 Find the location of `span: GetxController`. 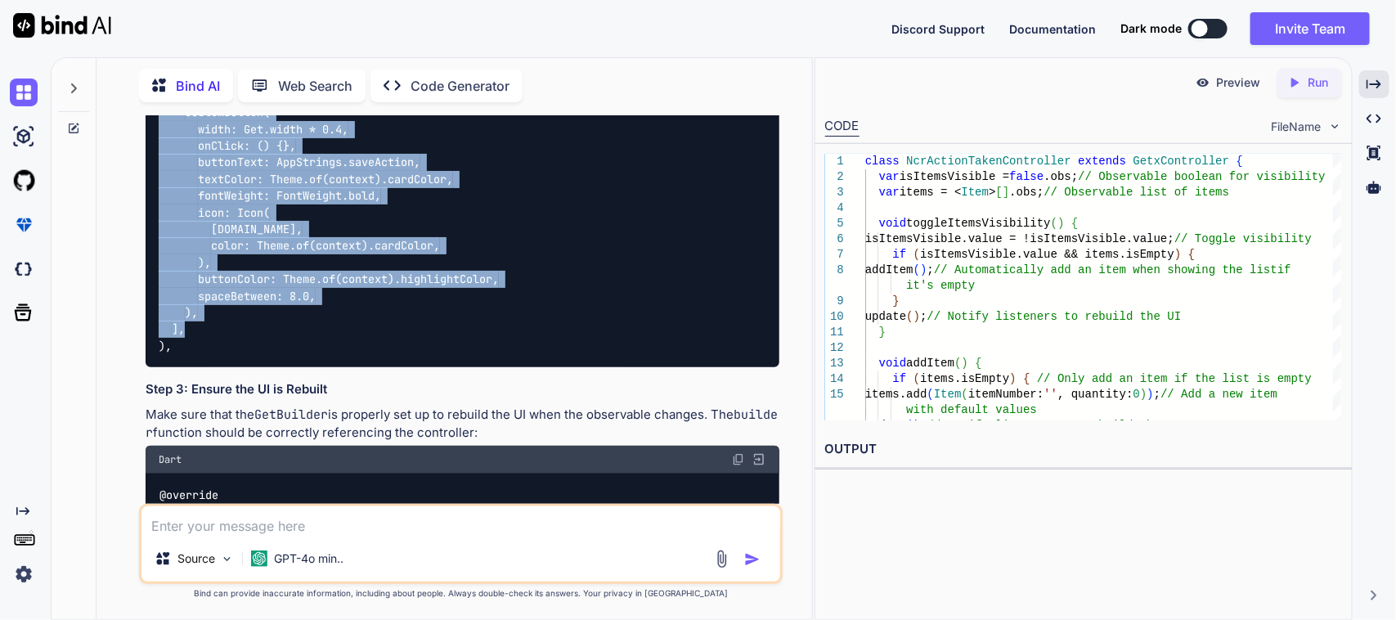

span: GetxController is located at coordinates (1181, 161).